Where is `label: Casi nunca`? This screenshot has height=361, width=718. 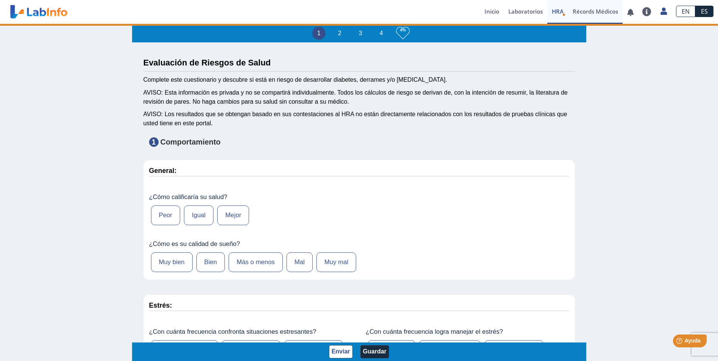
label: Casi nunca is located at coordinates (391, 350).